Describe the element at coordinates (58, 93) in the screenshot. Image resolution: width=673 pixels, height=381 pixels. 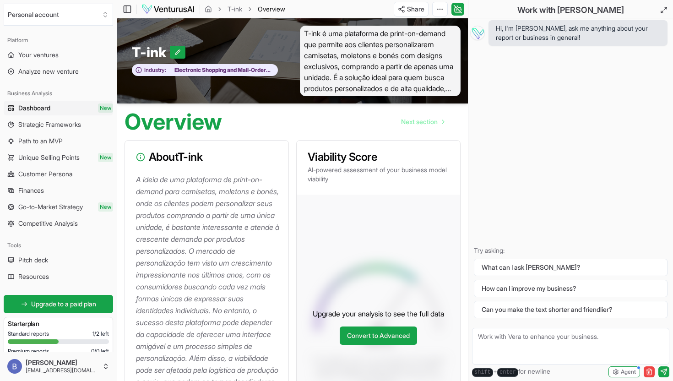
I see `div: Business Analysis` at that location.